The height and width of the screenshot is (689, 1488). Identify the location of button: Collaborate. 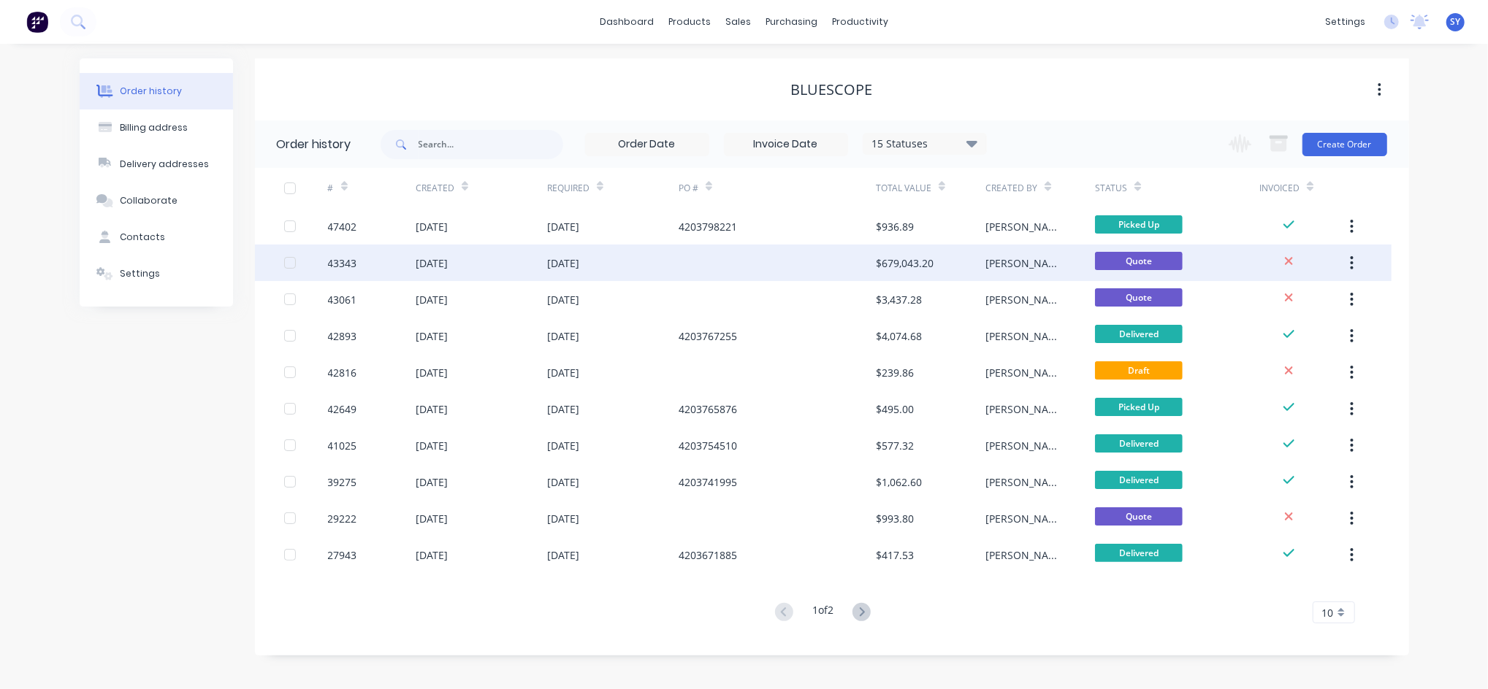
(156, 201).